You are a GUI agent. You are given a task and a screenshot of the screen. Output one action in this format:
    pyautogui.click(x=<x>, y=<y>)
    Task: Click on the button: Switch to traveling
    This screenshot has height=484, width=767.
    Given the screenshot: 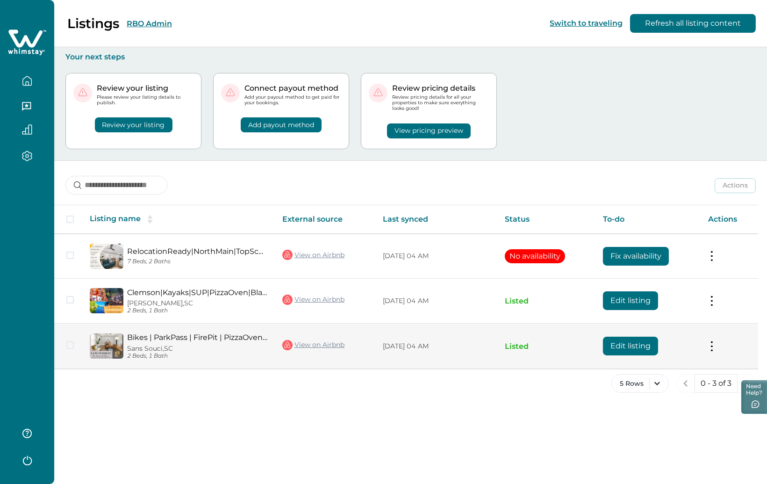 What is the action you would take?
    pyautogui.click(x=586, y=23)
    